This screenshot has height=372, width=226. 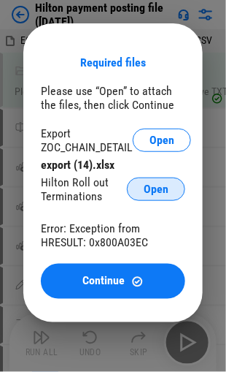 What do you see at coordinates (87, 140) in the screenshot?
I see `div: Export ZOC_CHAIN_DETAIL` at bounding box center [87, 140].